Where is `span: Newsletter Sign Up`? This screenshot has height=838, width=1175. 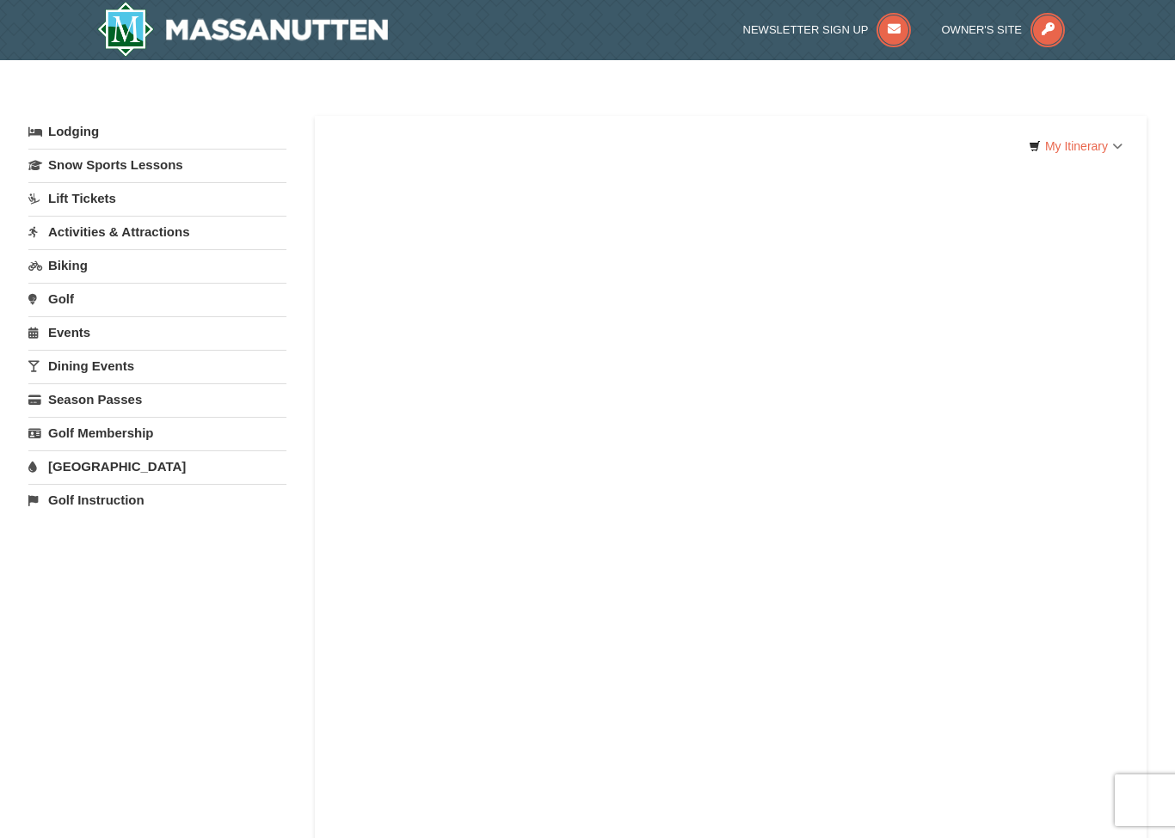
span: Newsletter Sign Up is located at coordinates (806, 29).